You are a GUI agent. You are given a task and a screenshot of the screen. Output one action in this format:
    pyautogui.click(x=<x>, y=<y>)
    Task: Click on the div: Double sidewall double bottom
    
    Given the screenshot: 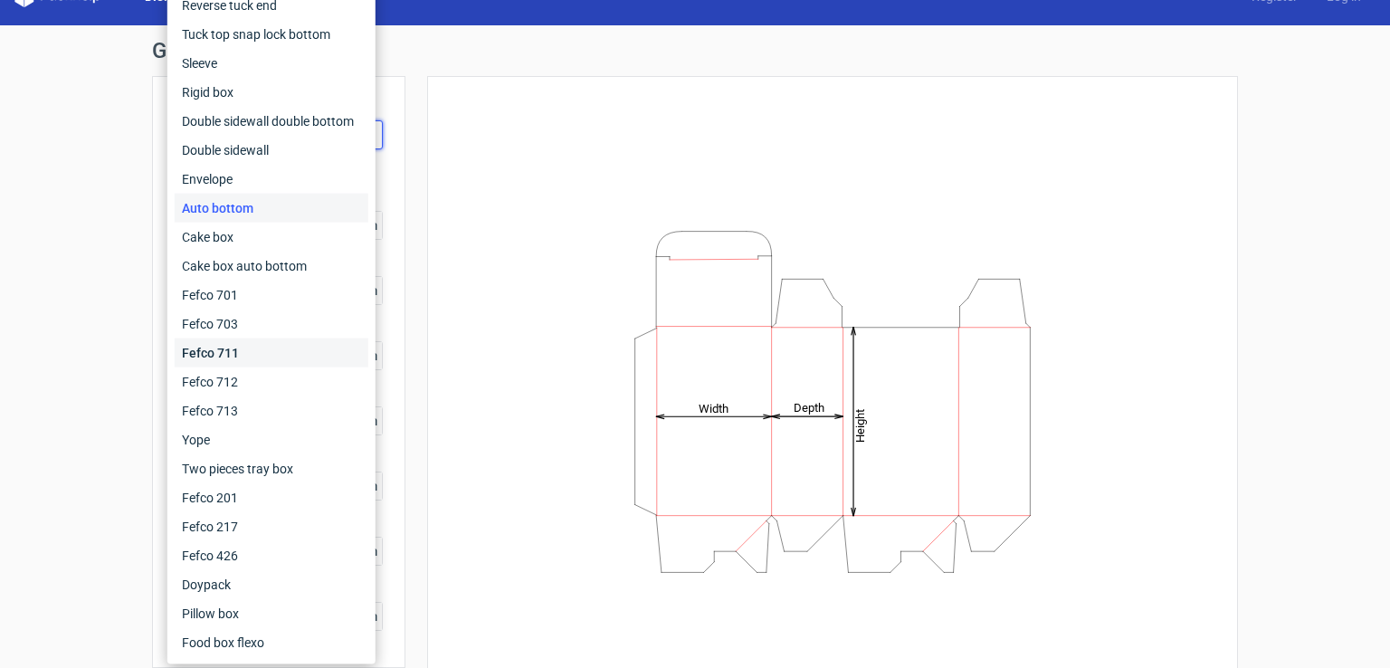 What is the action you would take?
    pyautogui.click(x=272, y=121)
    